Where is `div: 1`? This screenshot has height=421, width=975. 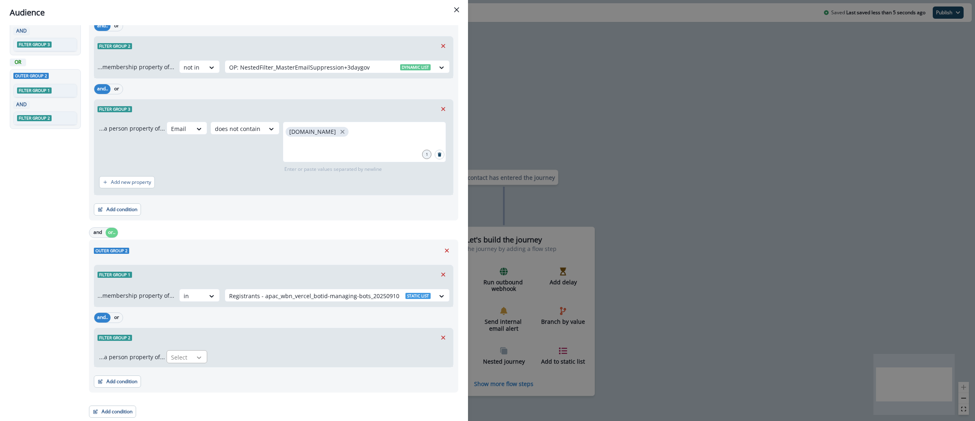 div: 1 is located at coordinates (427, 154).